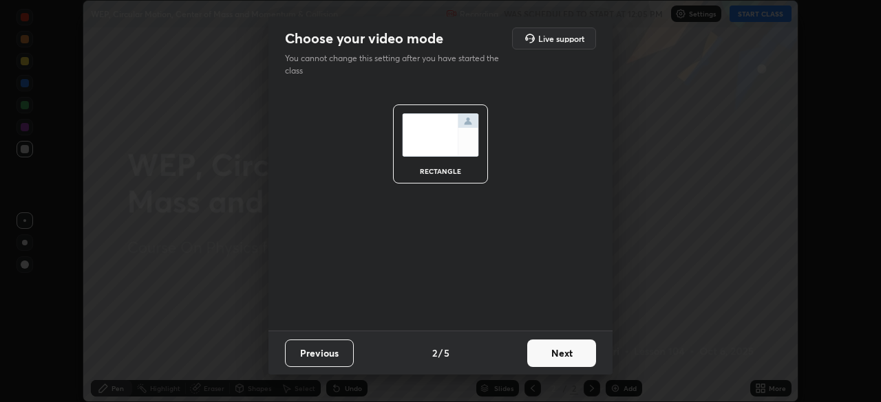 Image resolution: width=881 pixels, height=402 pixels. Describe the element at coordinates (319, 354) in the screenshot. I see `button: Previous` at that location.